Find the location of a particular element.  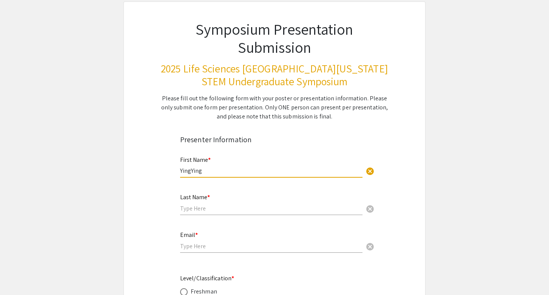

mat-label: Level/Classification is located at coordinates (207, 278).